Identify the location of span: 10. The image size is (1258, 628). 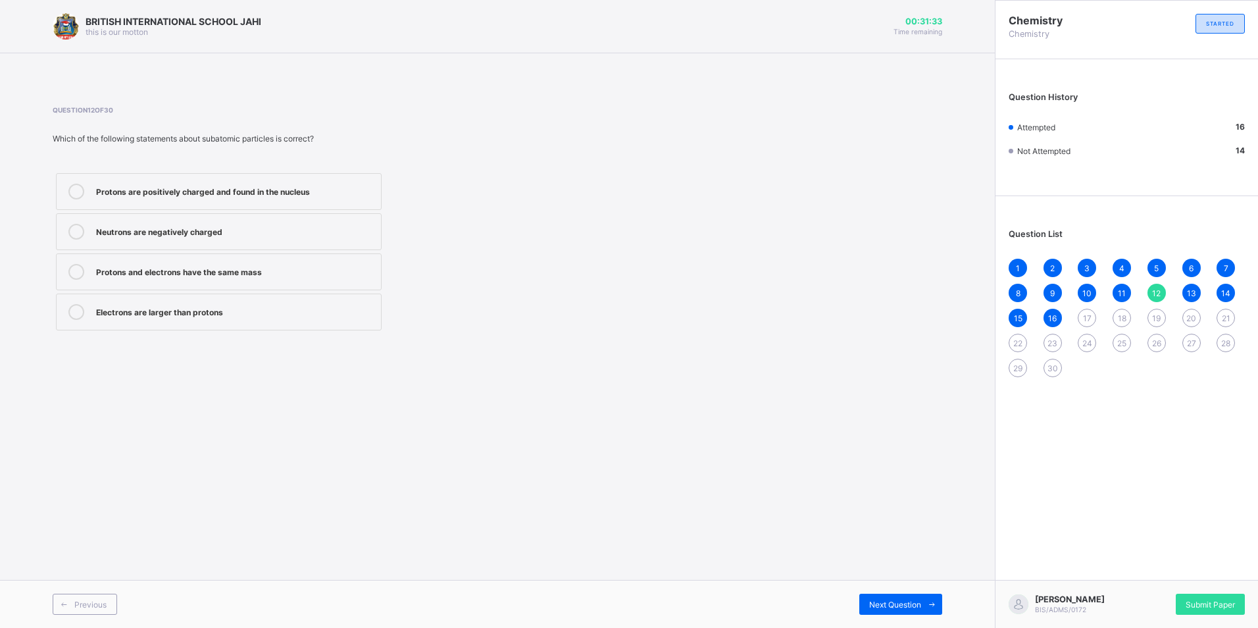
(1087, 293).